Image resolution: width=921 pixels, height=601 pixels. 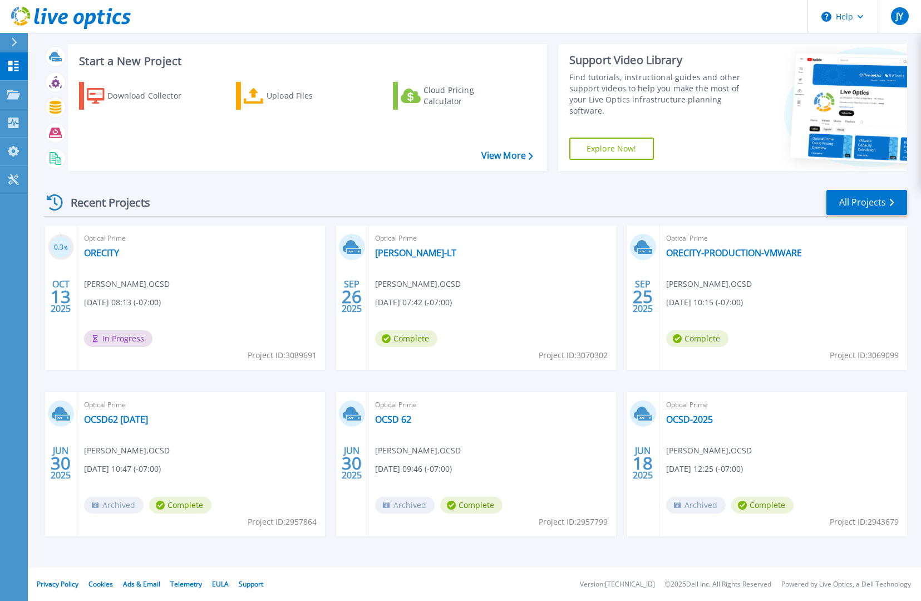 I want to click on div: Support Video Library, so click(x=657, y=60).